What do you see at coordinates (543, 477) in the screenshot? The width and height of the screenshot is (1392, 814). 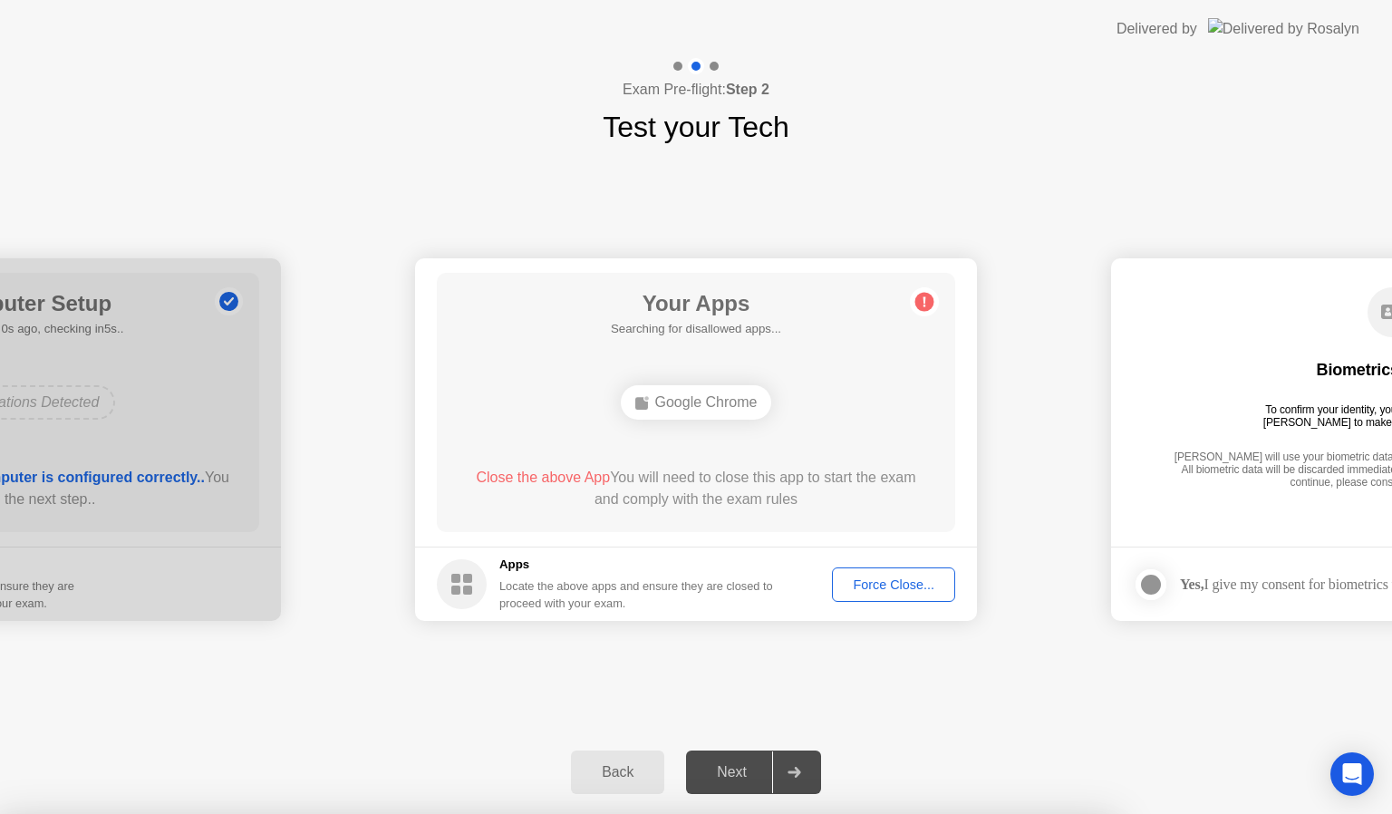 I see `span: Close the above App` at bounding box center [543, 477].